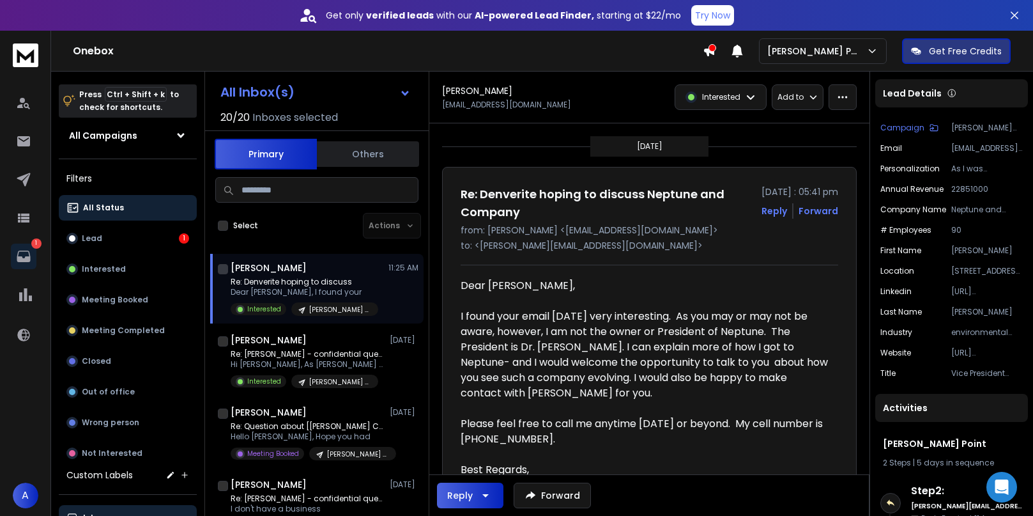 The width and height of the screenshot is (1033, 516). I want to click on div: Best Regards,, so click(644, 470).